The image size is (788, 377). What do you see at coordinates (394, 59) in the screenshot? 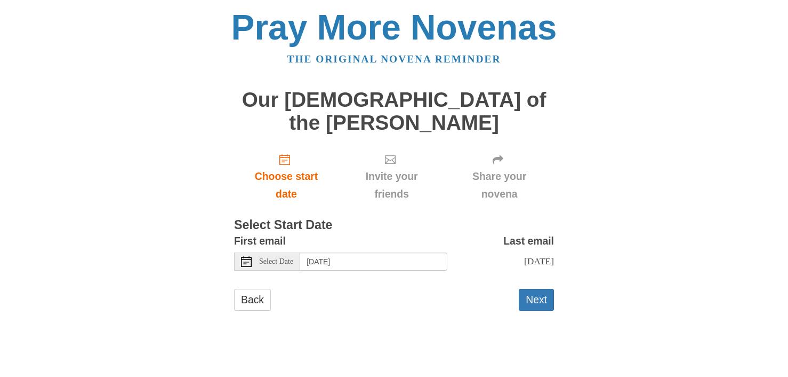
I see `a: The original novena reminder` at bounding box center [394, 59].